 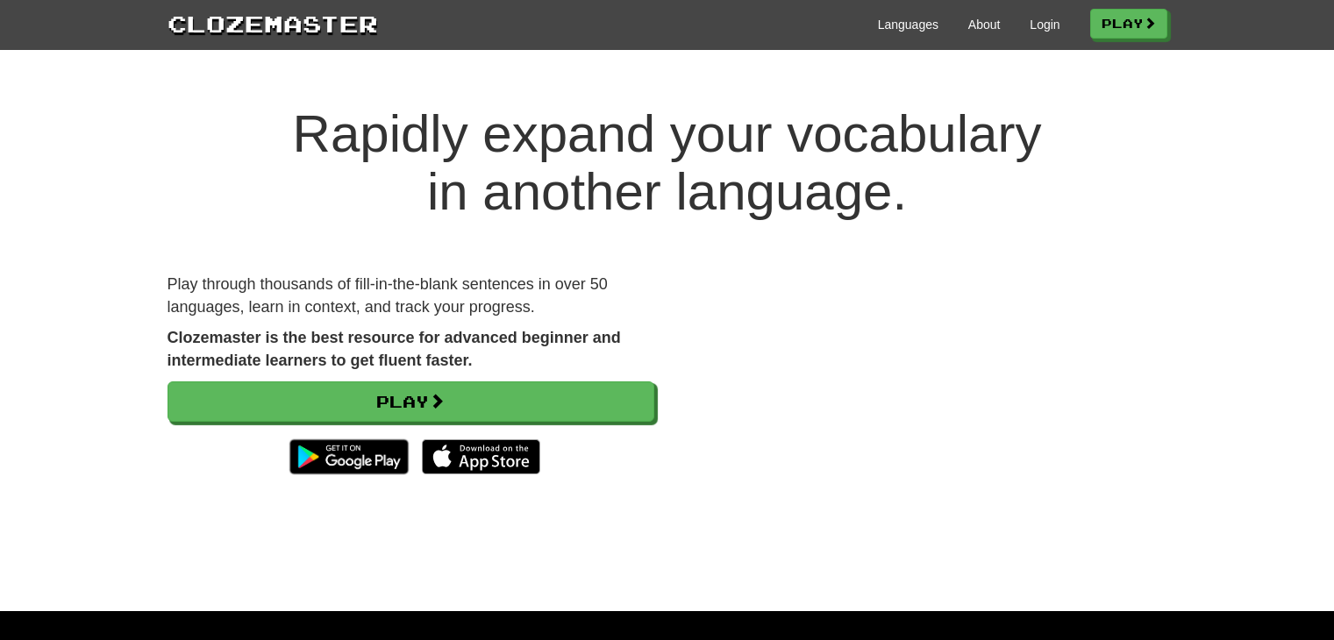 I want to click on a: Languages, so click(x=908, y=25).